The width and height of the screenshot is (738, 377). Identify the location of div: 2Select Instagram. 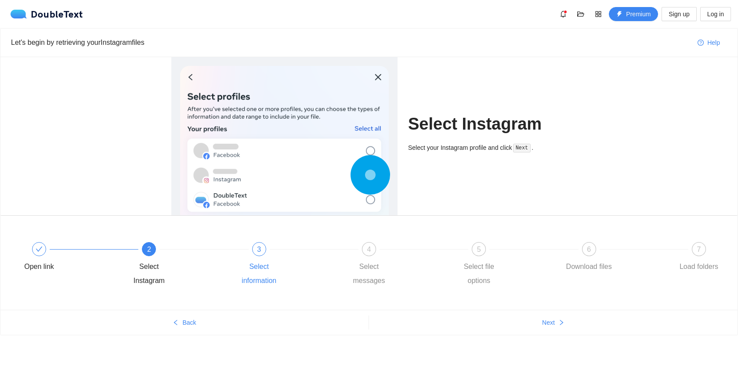
(178, 265).